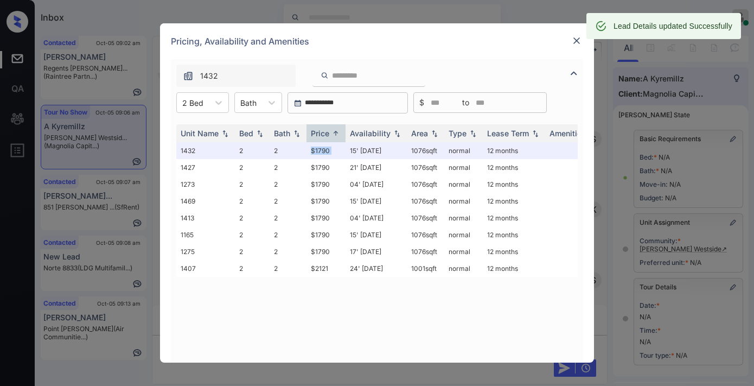  I want to click on td: 1165, so click(206, 234).